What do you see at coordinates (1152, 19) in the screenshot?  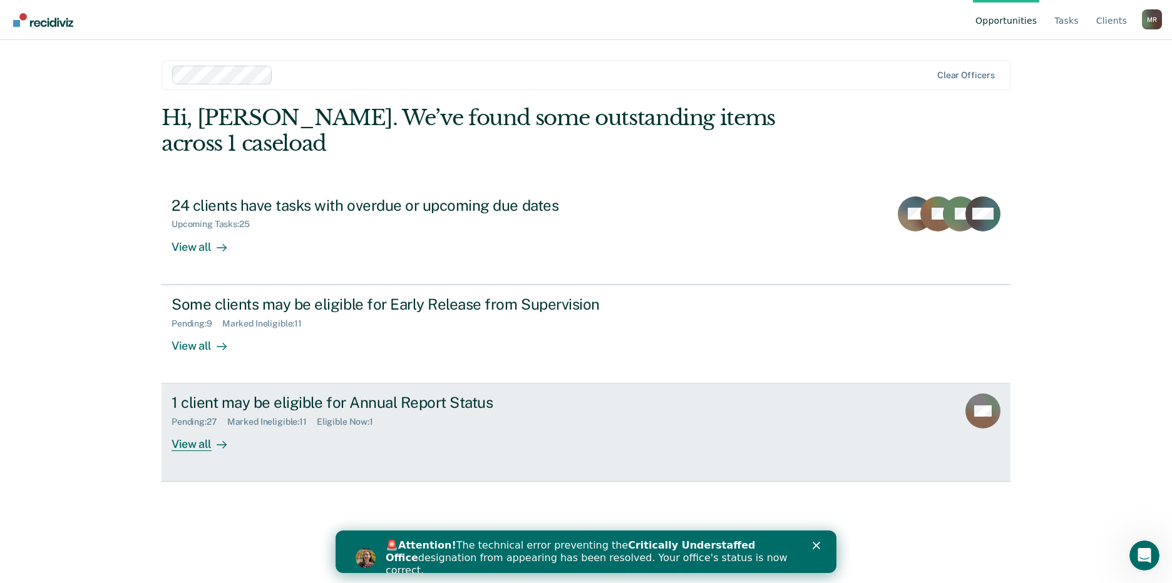 I see `div: M R` at bounding box center [1152, 19].